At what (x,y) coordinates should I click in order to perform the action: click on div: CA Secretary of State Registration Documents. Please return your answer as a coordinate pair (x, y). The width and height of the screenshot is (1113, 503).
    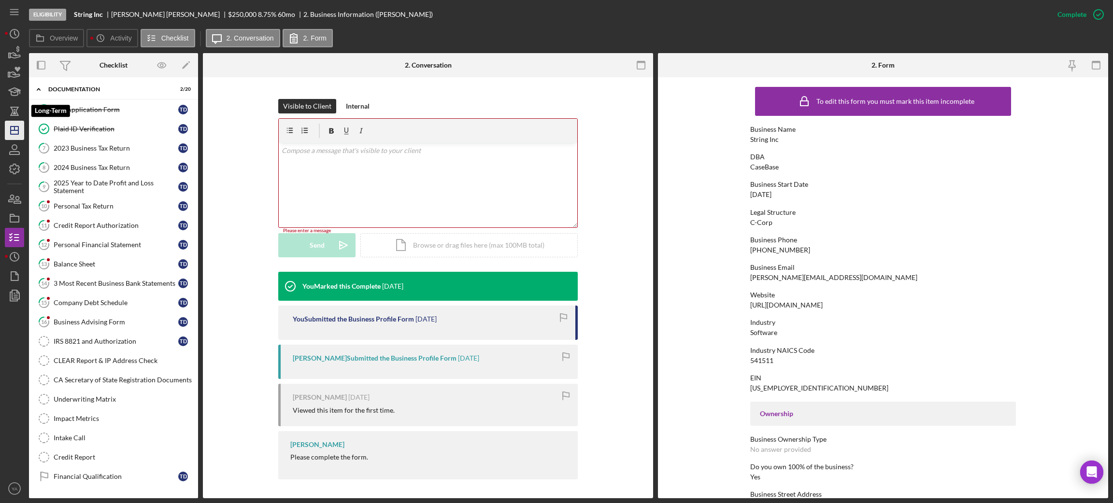
    Looking at the image, I should click on (123, 380).